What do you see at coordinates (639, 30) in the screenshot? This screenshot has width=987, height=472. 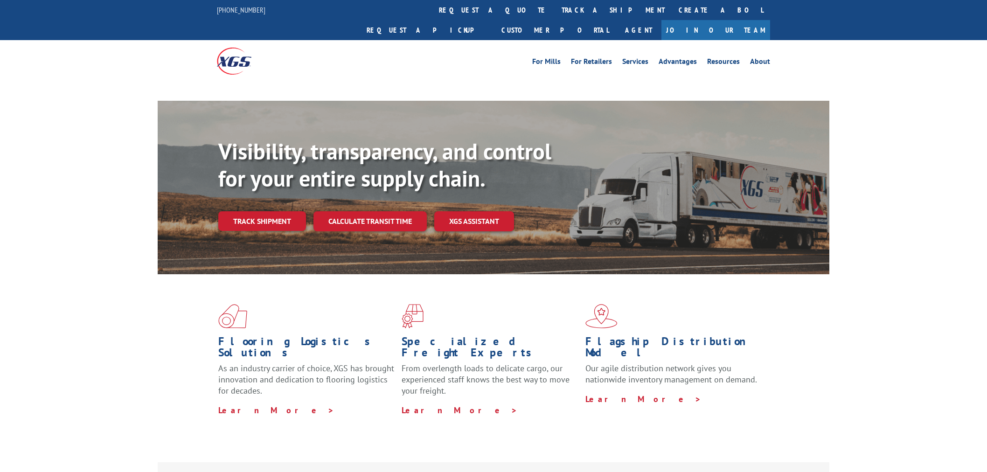 I see `a: Agent` at bounding box center [639, 30].